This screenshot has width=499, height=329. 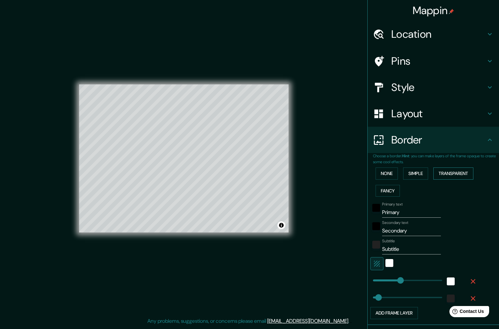 What do you see at coordinates (388, 191) in the screenshot?
I see `button: Fancy` at bounding box center [388, 191].